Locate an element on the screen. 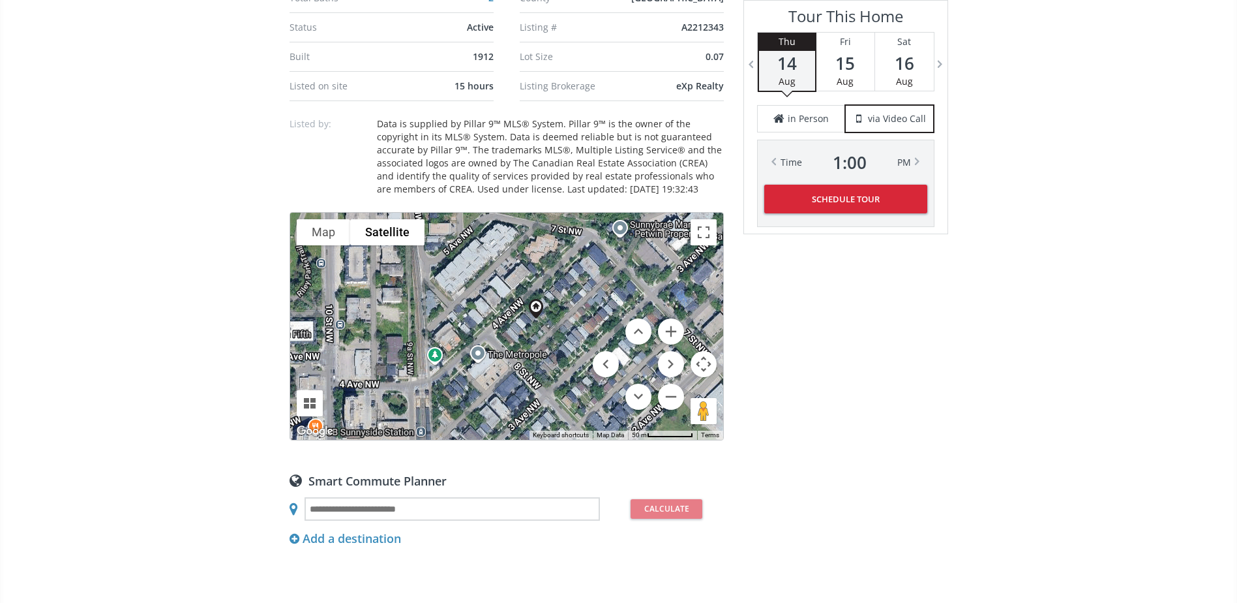 The width and height of the screenshot is (1237, 603). button: Move down is located at coordinates (639, 397).